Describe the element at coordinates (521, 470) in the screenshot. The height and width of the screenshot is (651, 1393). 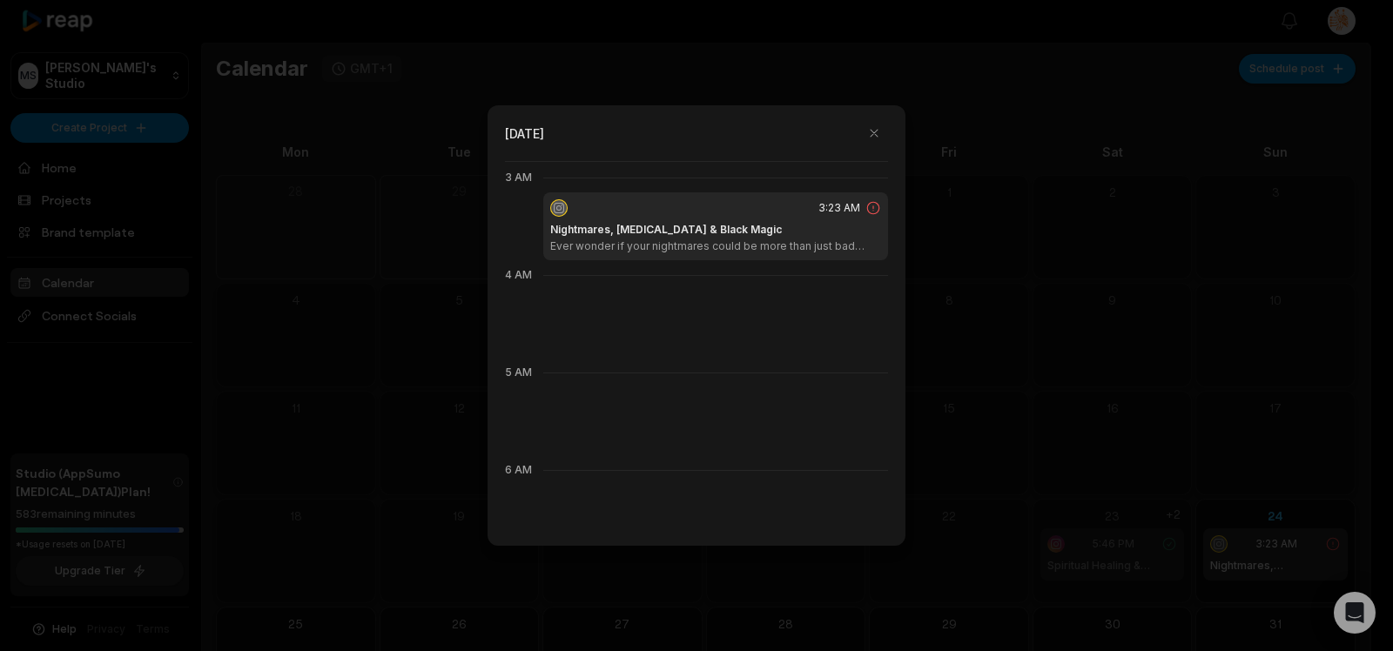
I see `div: 6 AM` at that location.